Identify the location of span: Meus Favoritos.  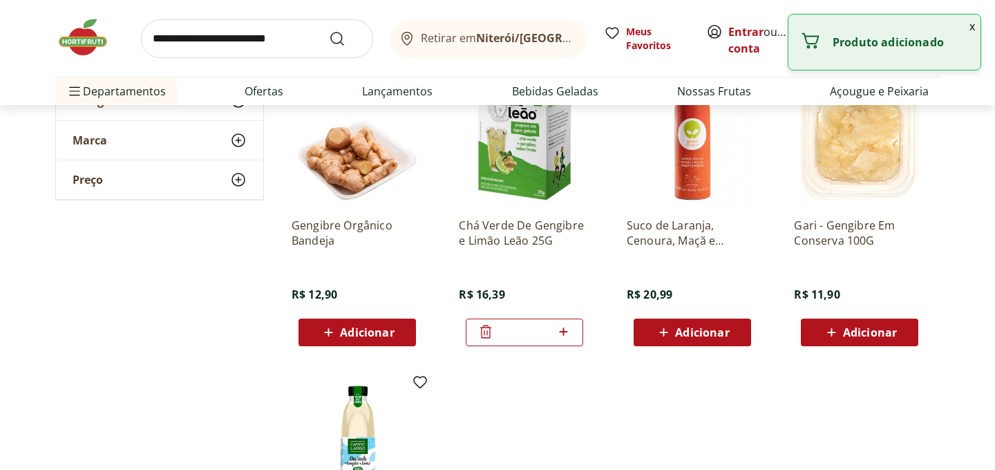
(658, 39).